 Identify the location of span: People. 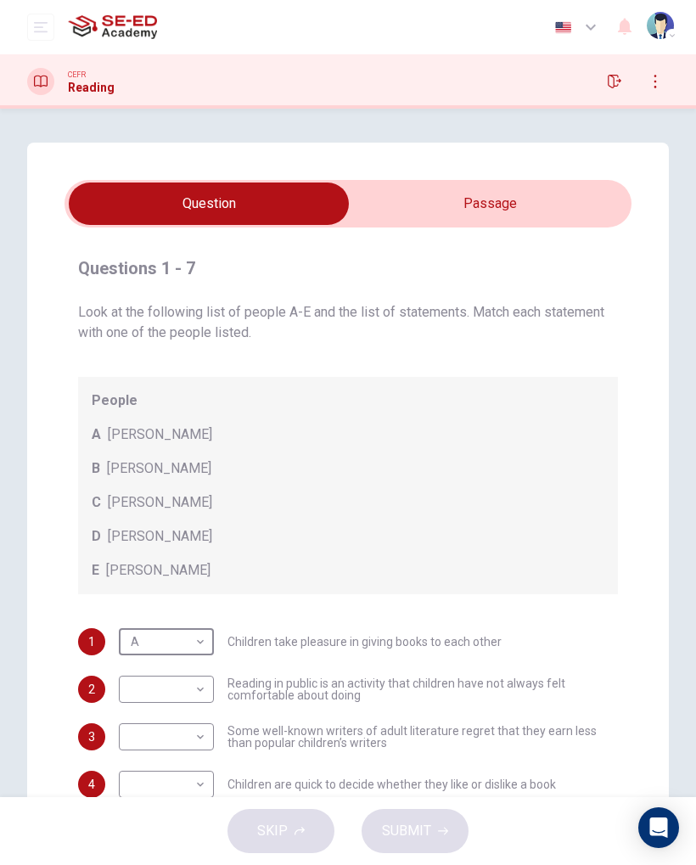
(348, 401).